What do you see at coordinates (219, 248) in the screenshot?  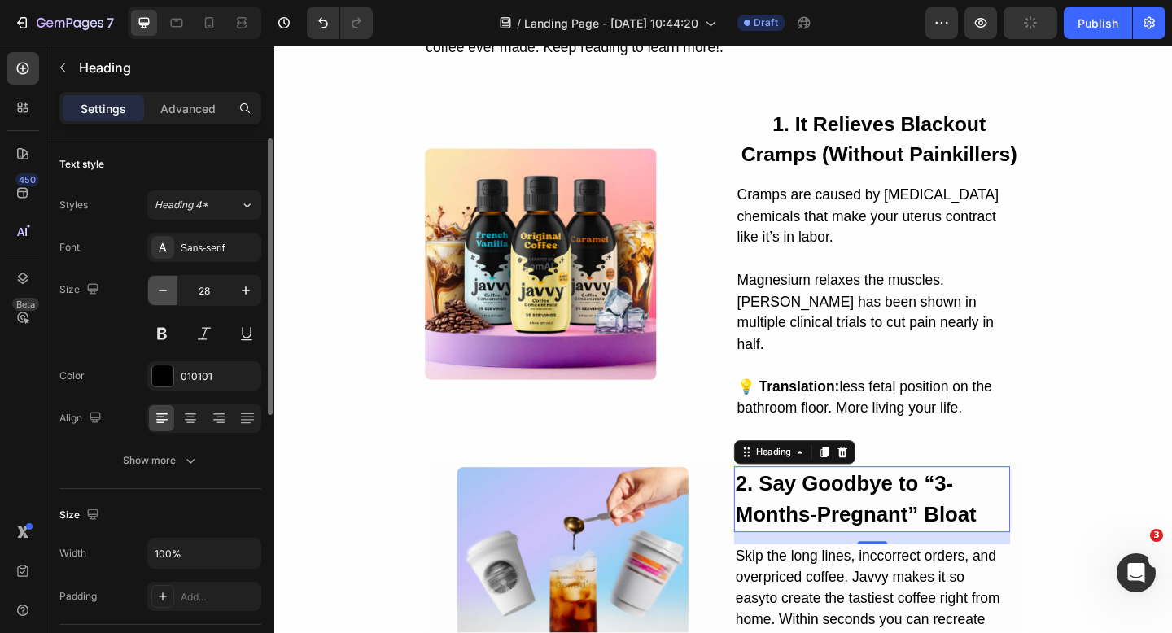 I see `div: Sans-serif` at bounding box center [219, 248].